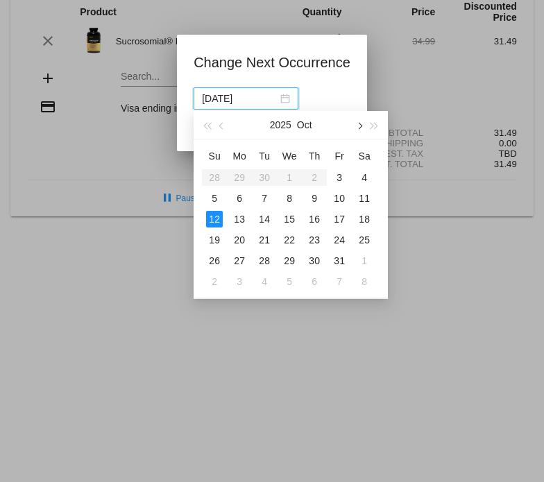 The image size is (544, 482). I want to click on th: Mon, so click(239, 156).